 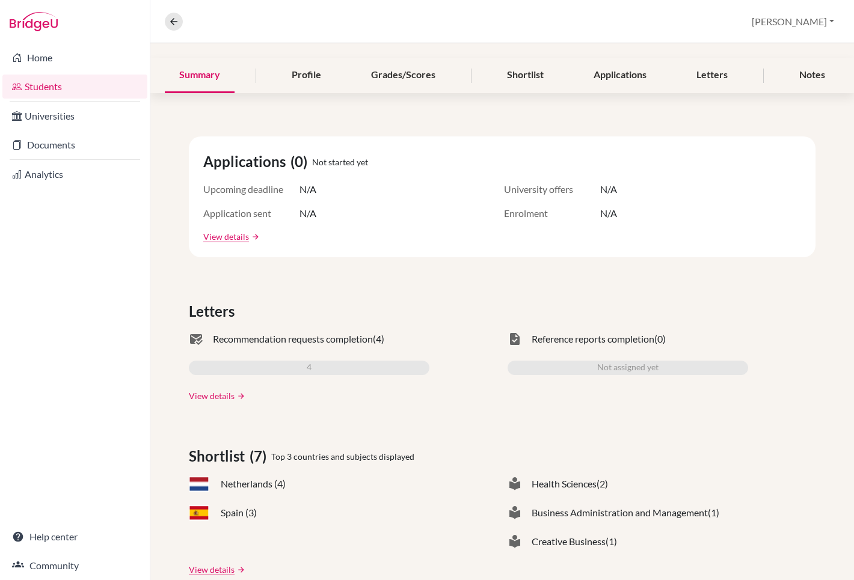 I want to click on span: Reference reports completion, so click(x=593, y=339).